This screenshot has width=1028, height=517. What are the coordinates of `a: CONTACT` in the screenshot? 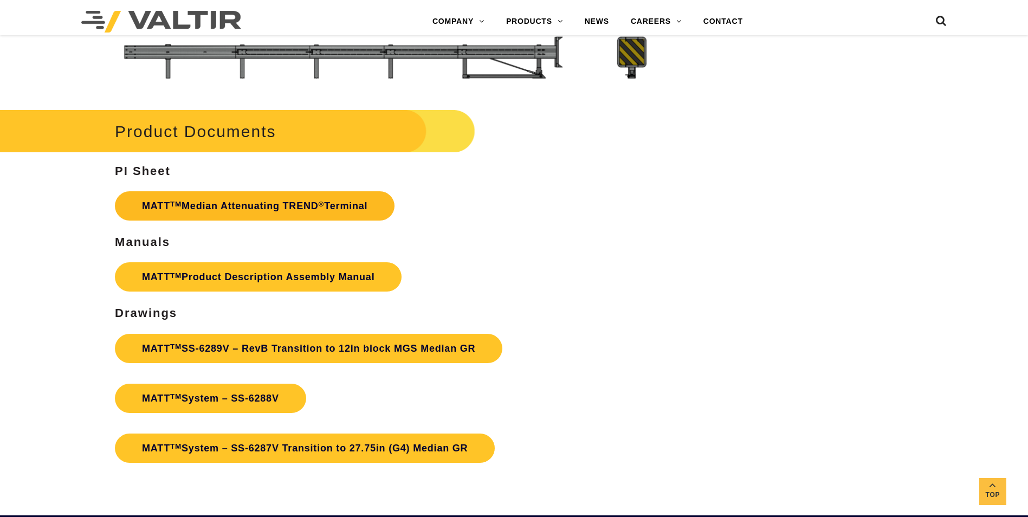 It's located at (723, 22).